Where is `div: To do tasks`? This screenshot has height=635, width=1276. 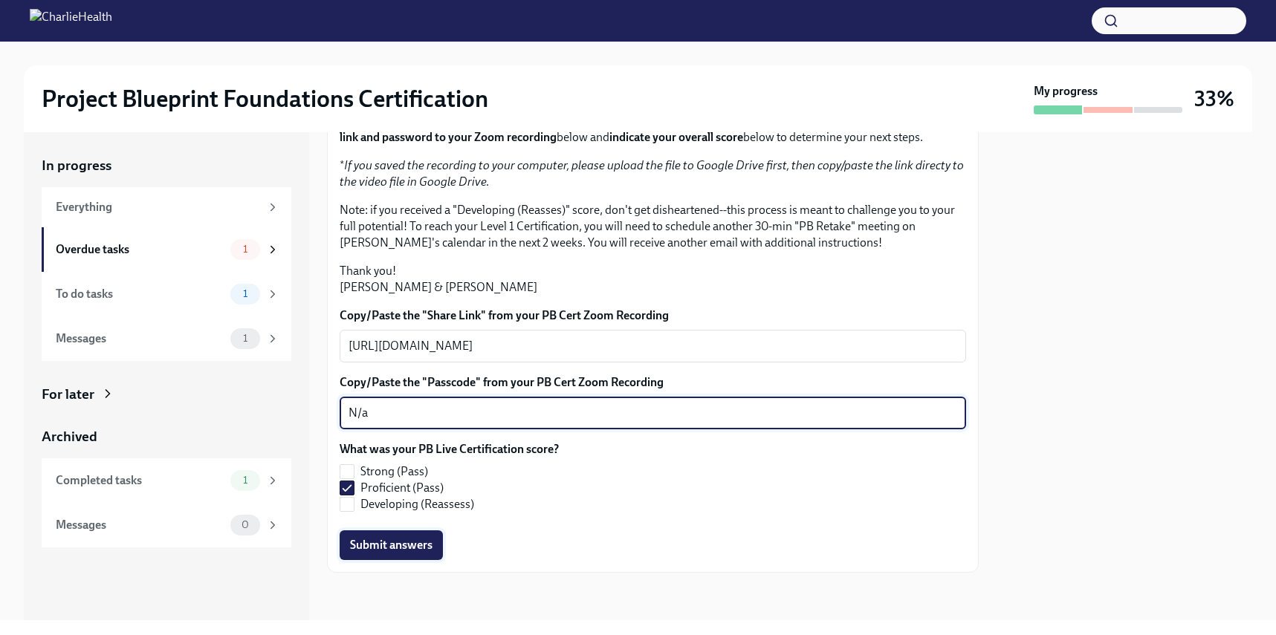 div: To do tasks is located at coordinates (140, 294).